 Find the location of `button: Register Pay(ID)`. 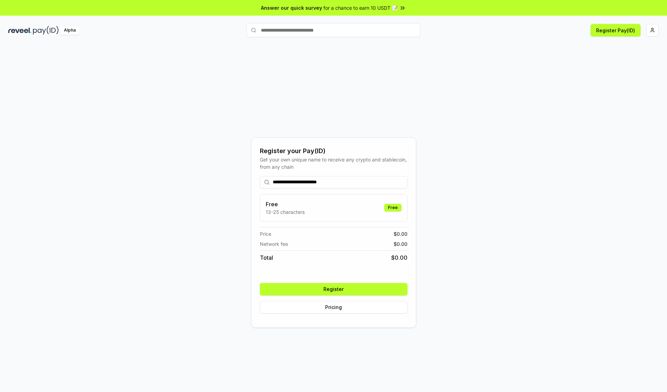

button: Register Pay(ID) is located at coordinates (616, 30).